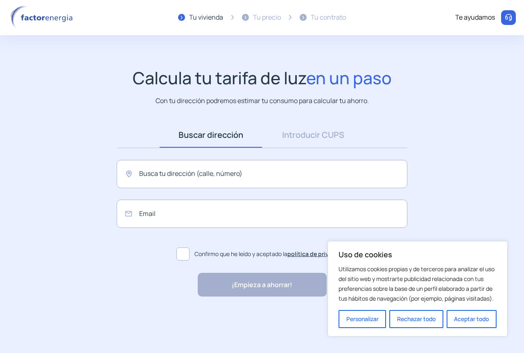  I want to click on div: Te ayudamos, so click(475, 18).